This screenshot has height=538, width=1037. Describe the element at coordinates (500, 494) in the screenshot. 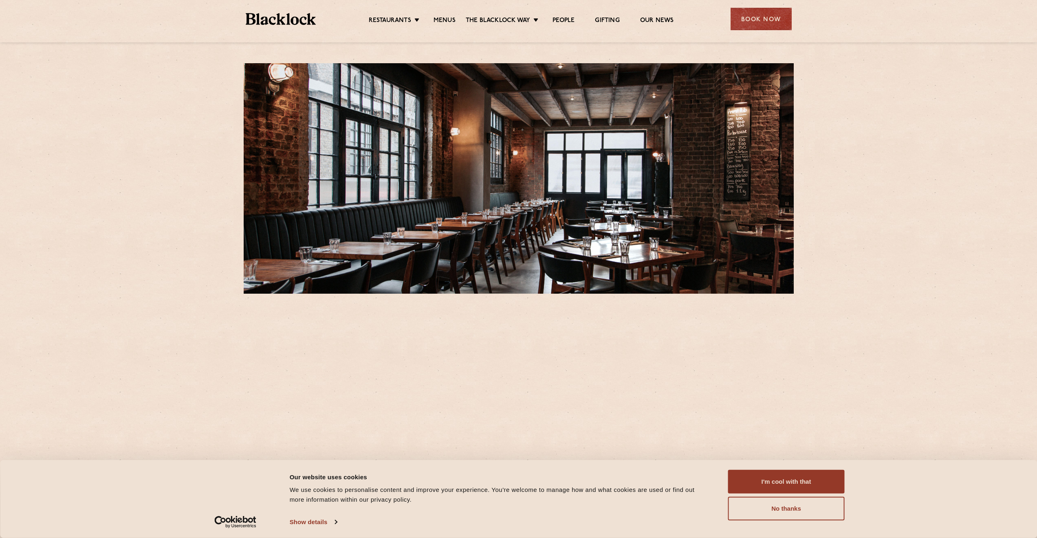

I see `div: We use cookies to personalise content and improve your experience. You're welcome to manage how a...` at that location.